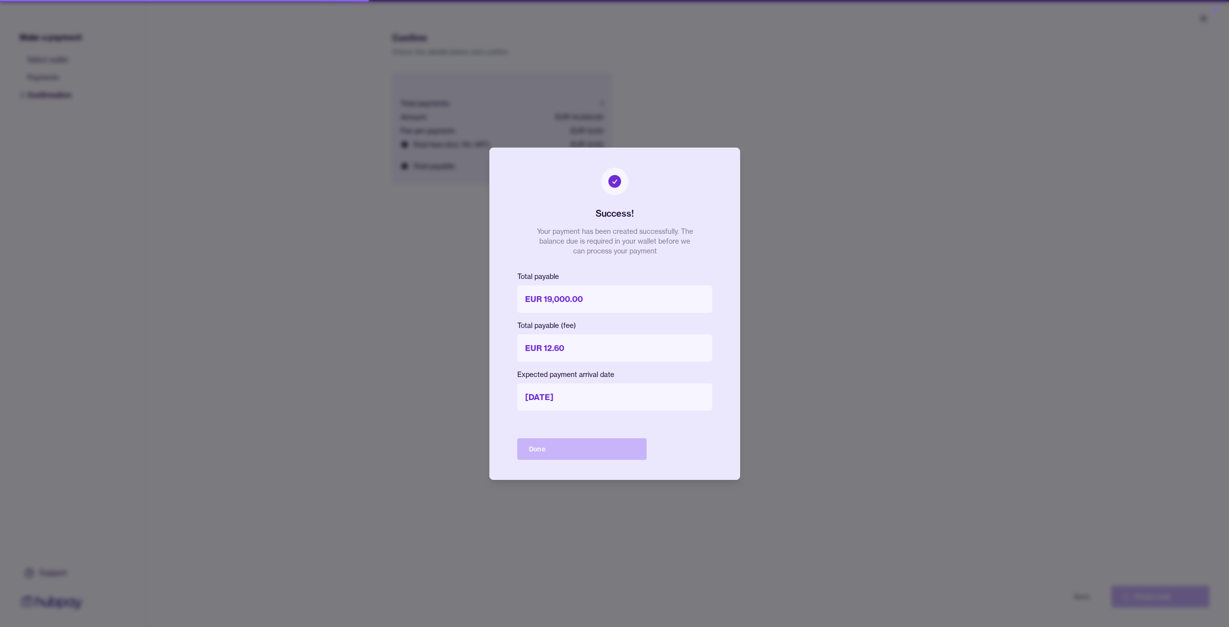 The height and width of the screenshot is (627, 1229). I want to click on p: Total payable (fee), so click(615, 325).